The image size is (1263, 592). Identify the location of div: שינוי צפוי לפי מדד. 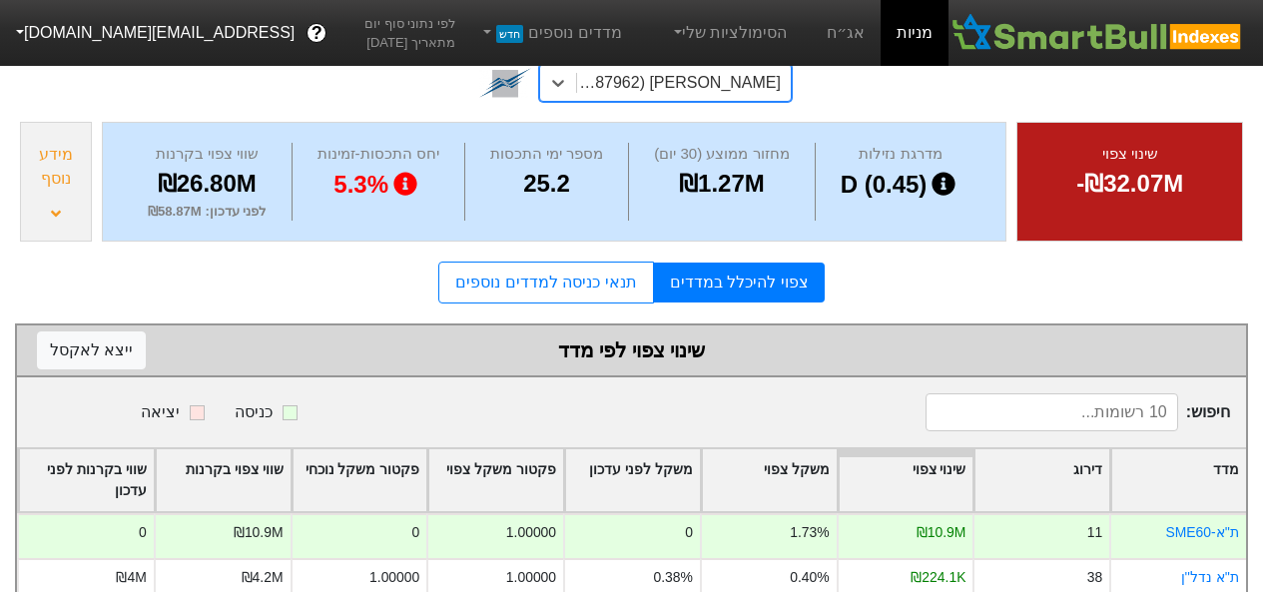
(631, 351).